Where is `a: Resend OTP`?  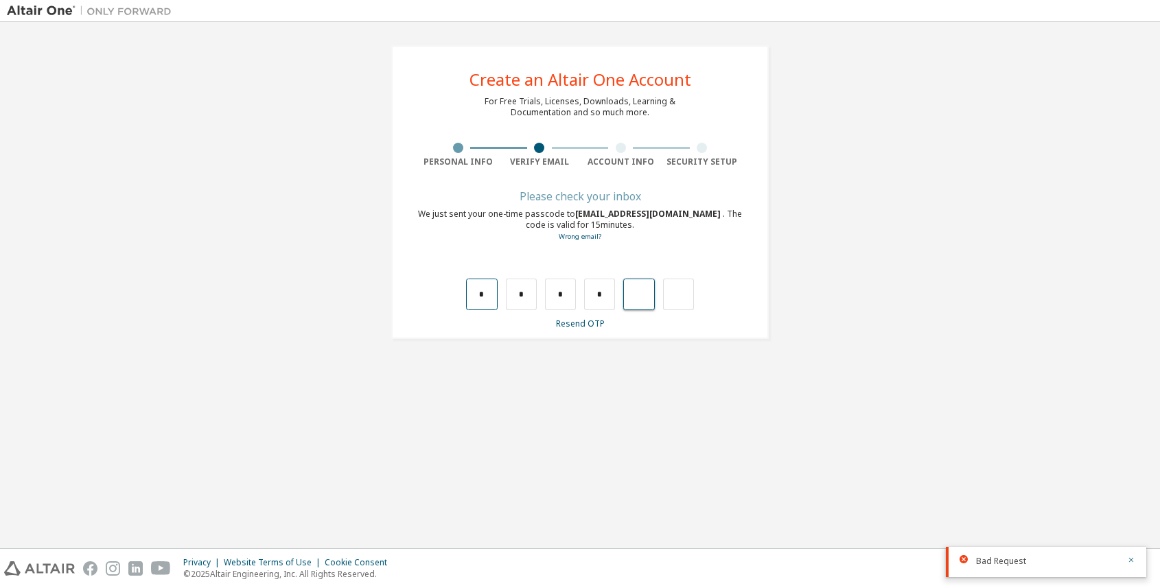 a: Resend OTP is located at coordinates (580, 323).